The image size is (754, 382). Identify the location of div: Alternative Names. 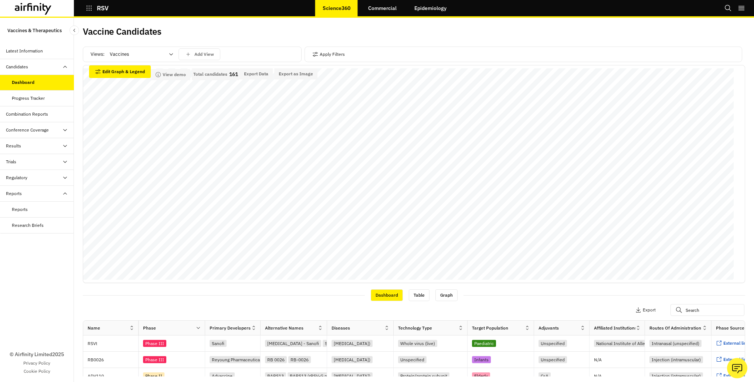
(284, 328).